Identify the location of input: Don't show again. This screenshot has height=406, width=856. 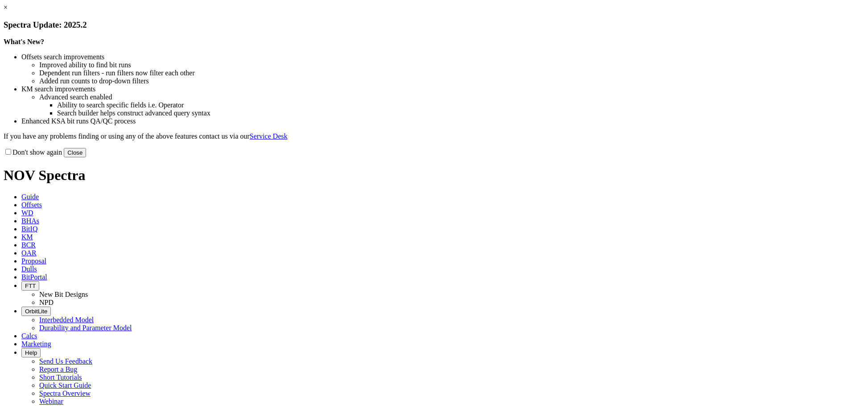
(8, 152).